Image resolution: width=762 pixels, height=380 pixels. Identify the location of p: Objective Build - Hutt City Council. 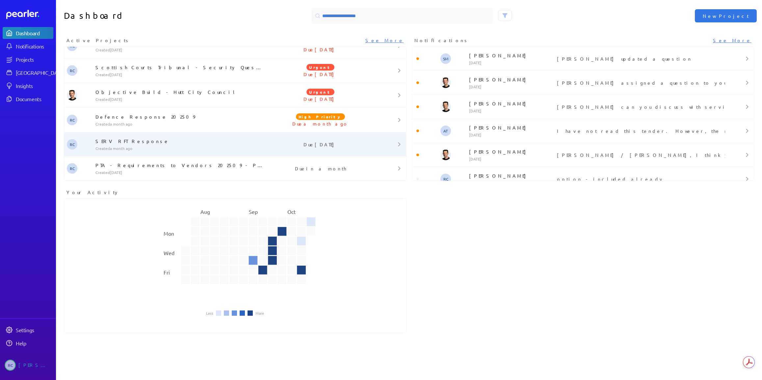
(179, 92).